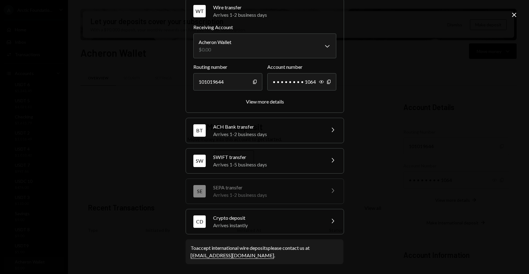  What do you see at coordinates (200, 11) in the screenshot?
I see `div: WT` at bounding box center [200, 11].